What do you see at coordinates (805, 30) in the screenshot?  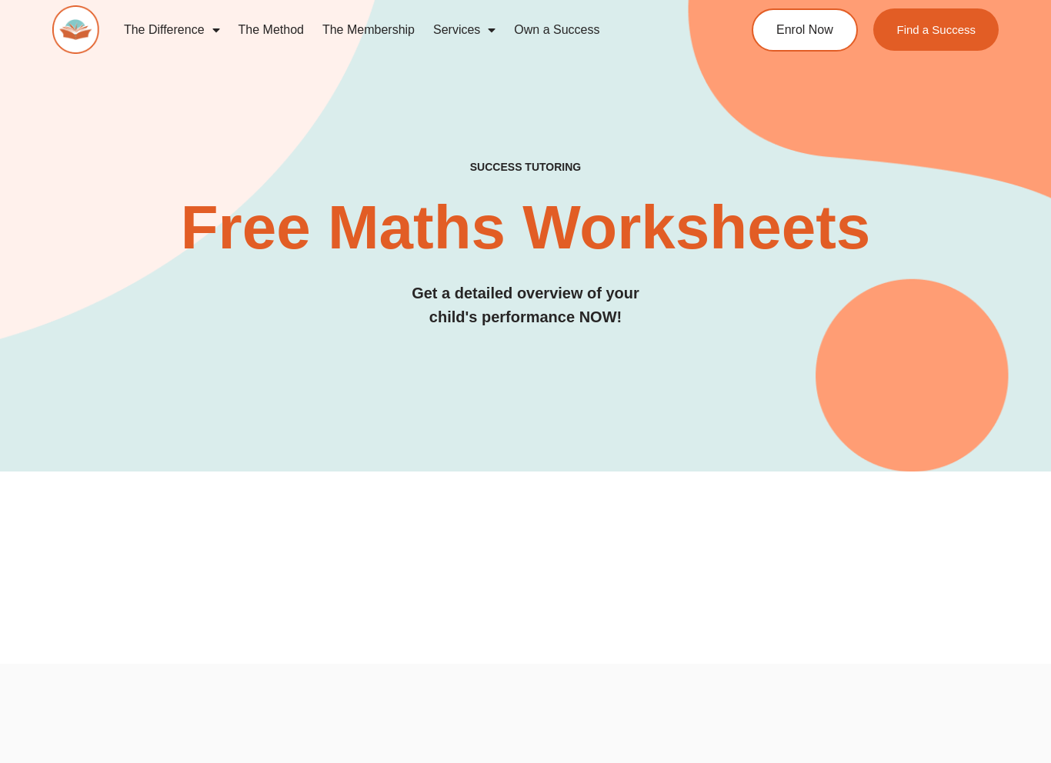 I see `a: Enrol Now` at bounding box center [805, 30].